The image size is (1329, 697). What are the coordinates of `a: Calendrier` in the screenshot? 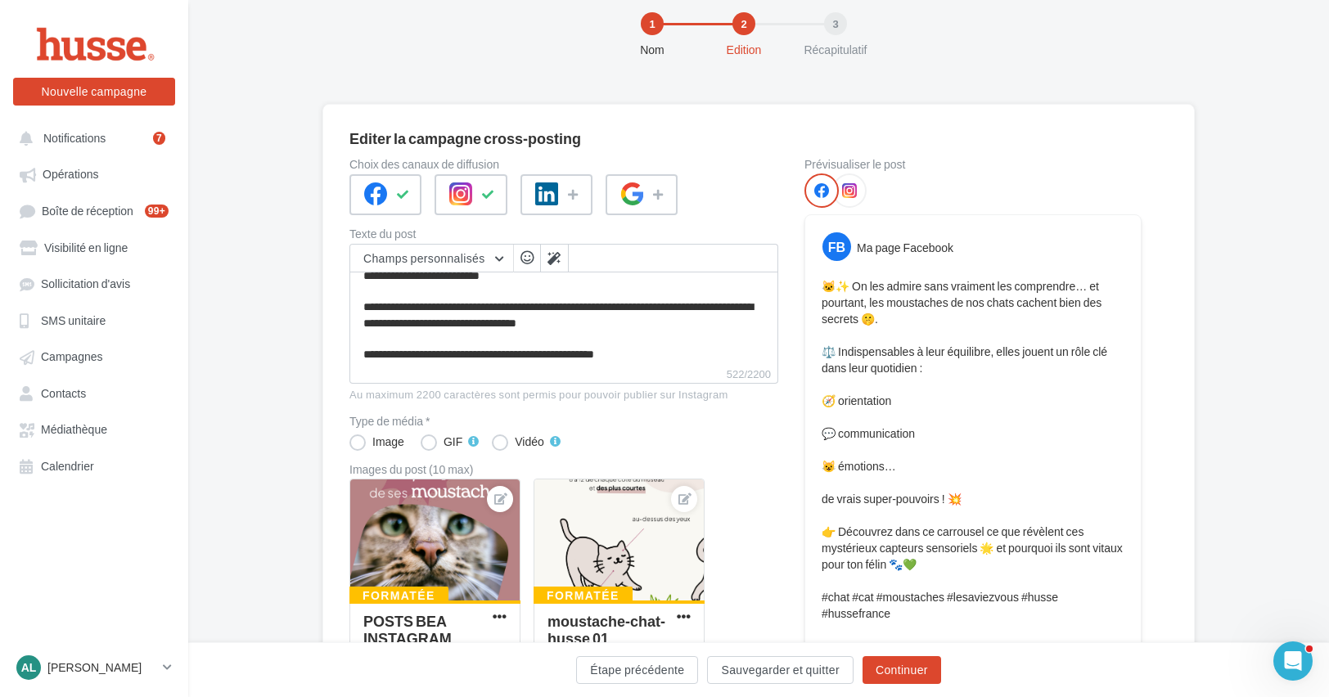 It's located at (94, 466).